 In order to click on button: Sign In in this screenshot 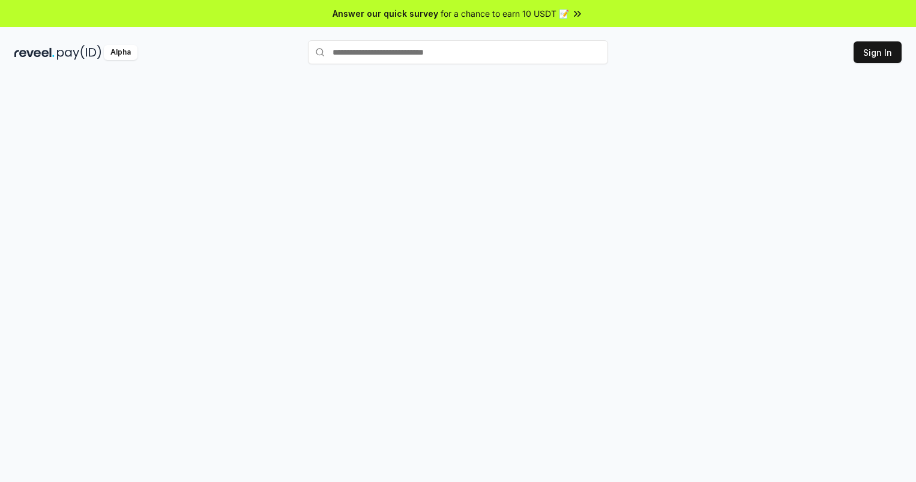, I will do `click(877, 52)`.